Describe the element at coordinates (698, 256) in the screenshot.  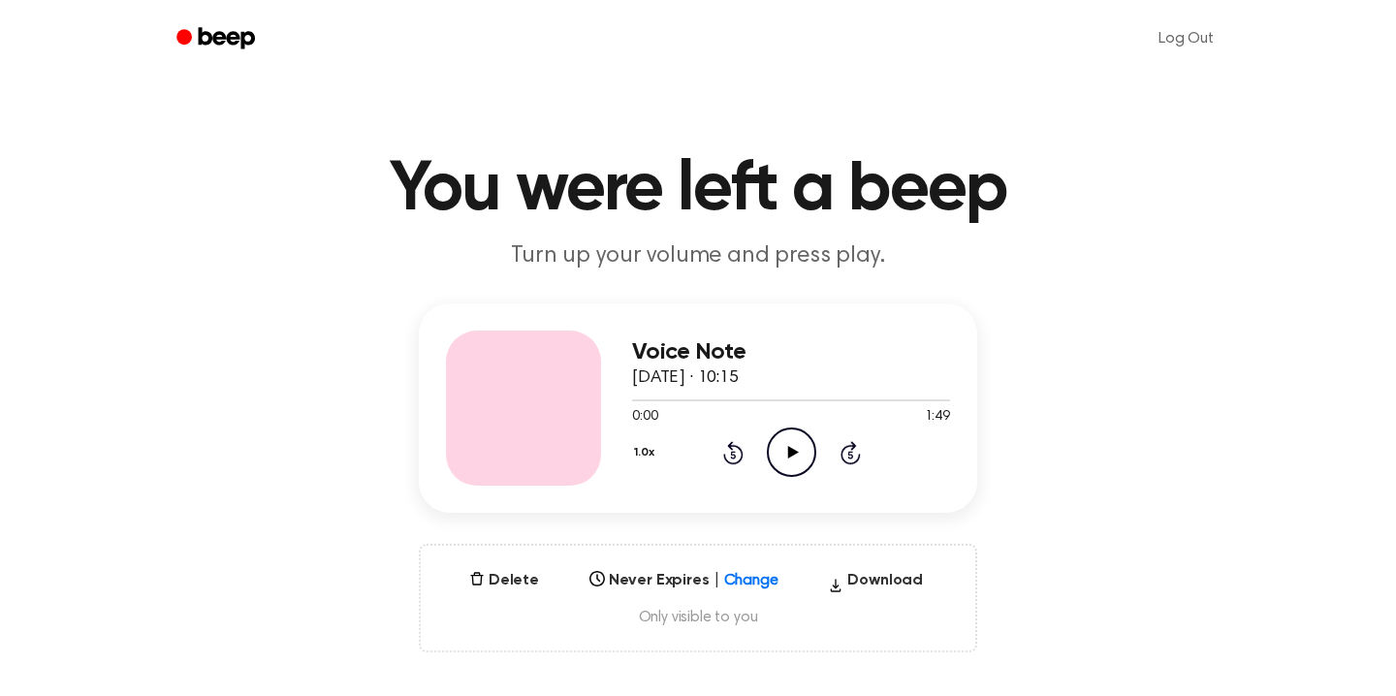
I see `p: Turn up your volume and press play.` at that location.